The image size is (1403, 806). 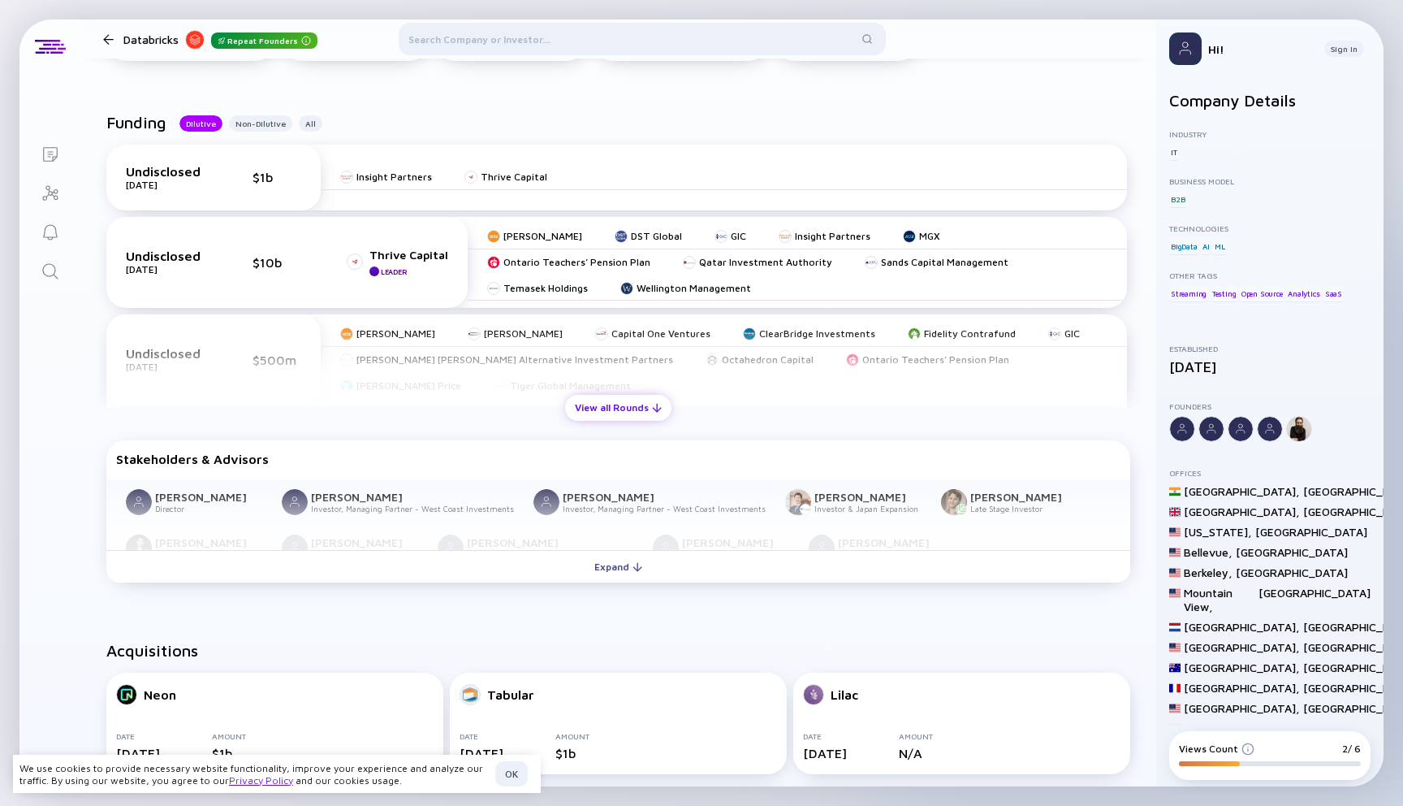 What do you see at coordinates (497, 694) in the screenshot?
I see `a: Tabular` at bounding box center [497, 694].